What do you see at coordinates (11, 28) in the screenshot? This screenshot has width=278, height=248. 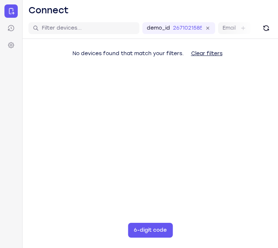 I see `a: Sessions` at bounding box center [11, 28].